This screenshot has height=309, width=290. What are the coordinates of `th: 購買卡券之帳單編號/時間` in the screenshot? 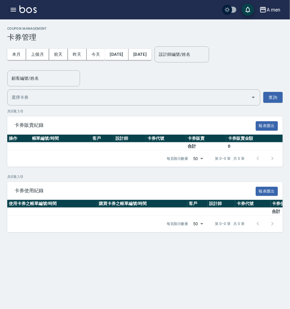 It's located at (142, 203).